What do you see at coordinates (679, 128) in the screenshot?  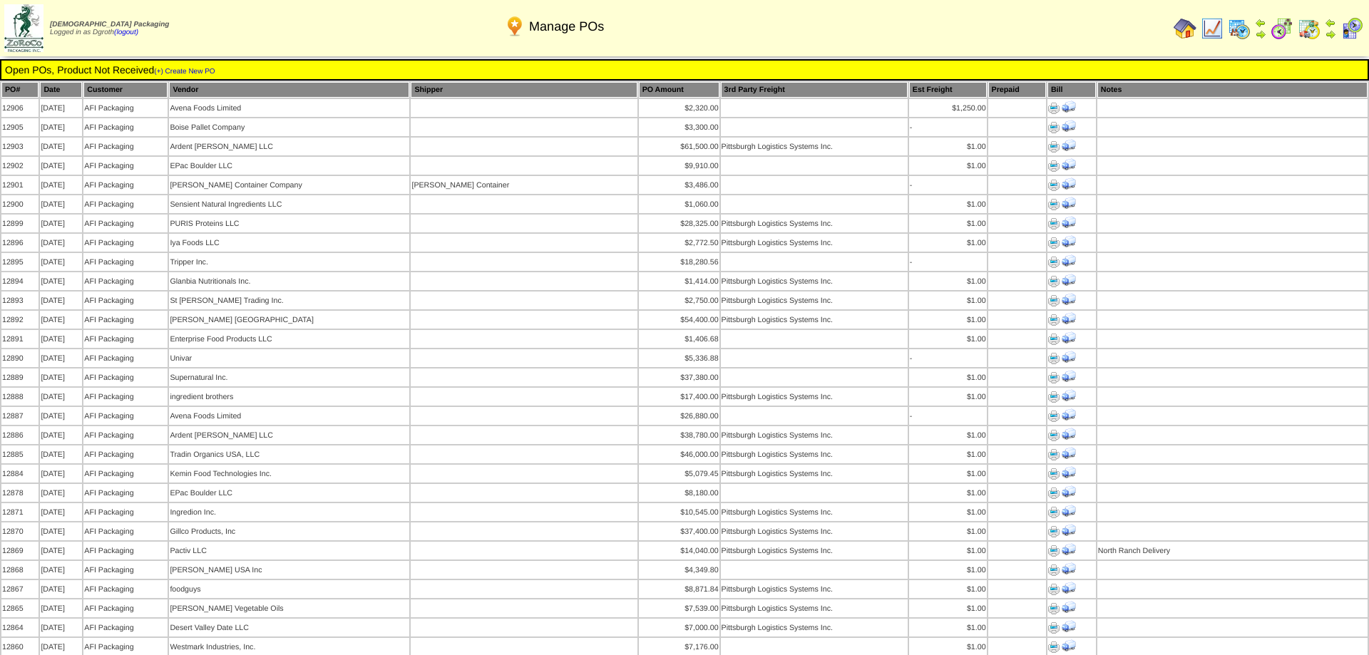 I see `div: $3,300.00` at bounding box center [679, 128].